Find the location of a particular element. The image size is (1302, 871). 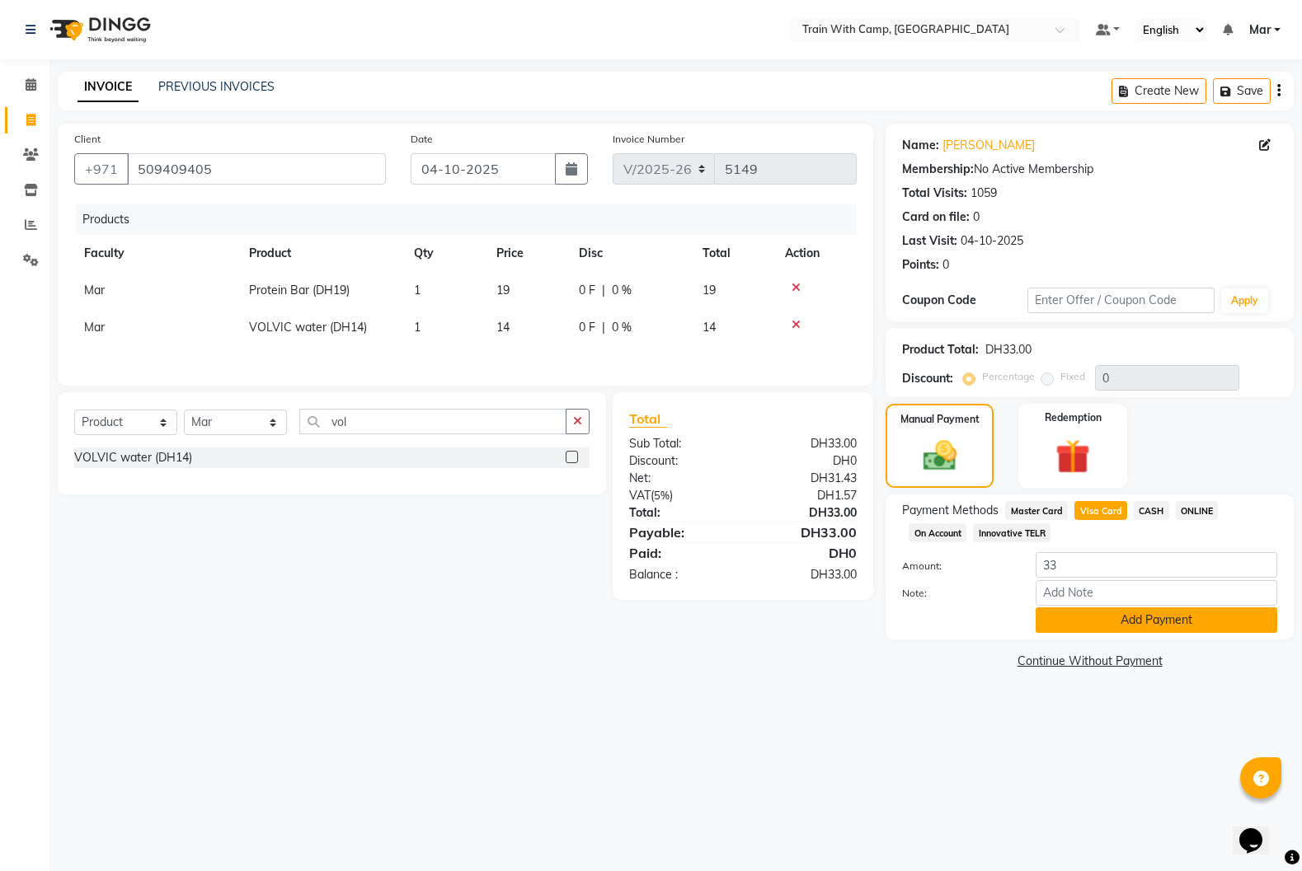

span: Protein Bar (DH19) is located at coordinates (299, 290).